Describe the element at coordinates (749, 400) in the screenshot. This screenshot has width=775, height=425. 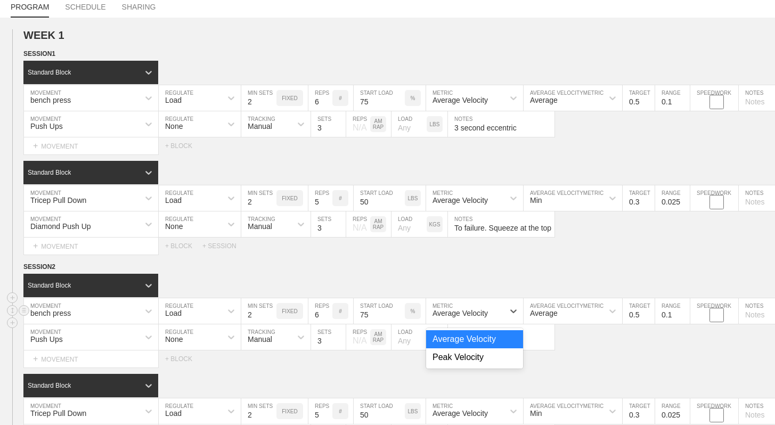
I see `div: Chat Widget` at that location.